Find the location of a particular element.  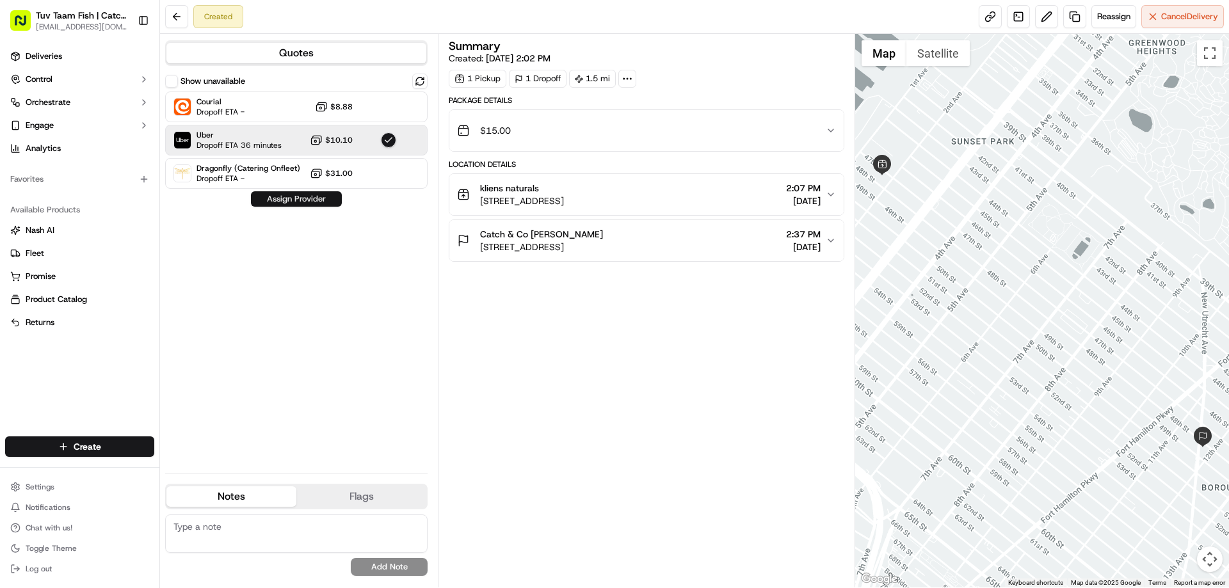

span: Created: is located at coordinates (499, 58).